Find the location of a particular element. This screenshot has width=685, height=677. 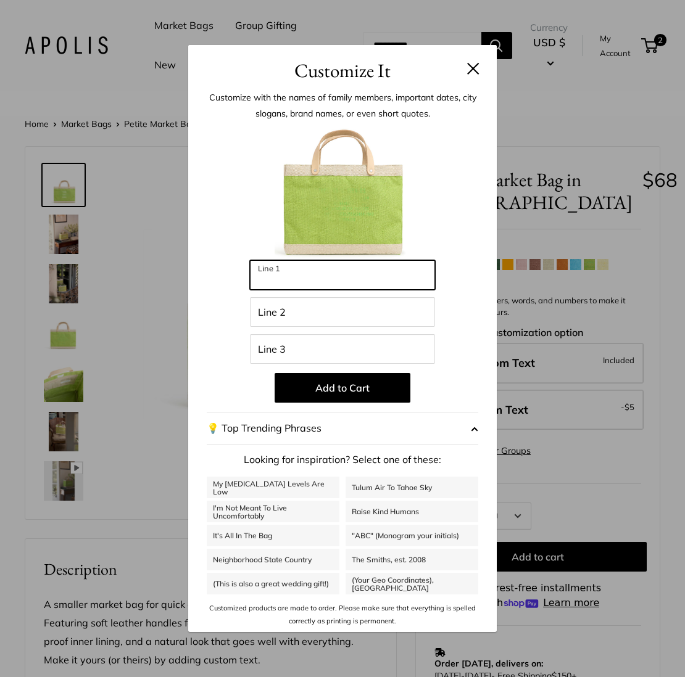

a: "ABC" (Monogram your initials) is located at coordinates (411, 535).